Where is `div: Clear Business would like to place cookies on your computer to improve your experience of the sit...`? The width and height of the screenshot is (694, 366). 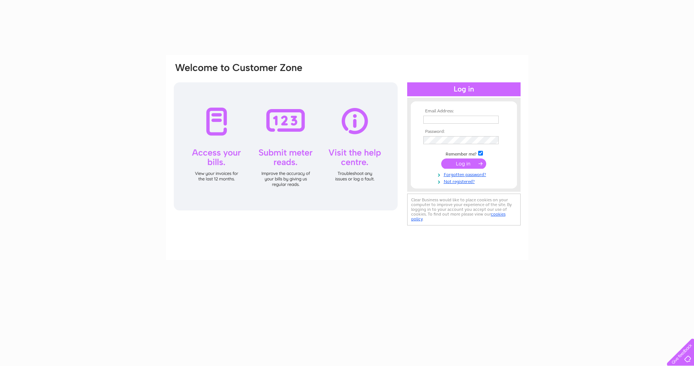
div: Clear Business would like to place cookies on your computer to improve your experience of the sit... is located at coordinates (464, 209).